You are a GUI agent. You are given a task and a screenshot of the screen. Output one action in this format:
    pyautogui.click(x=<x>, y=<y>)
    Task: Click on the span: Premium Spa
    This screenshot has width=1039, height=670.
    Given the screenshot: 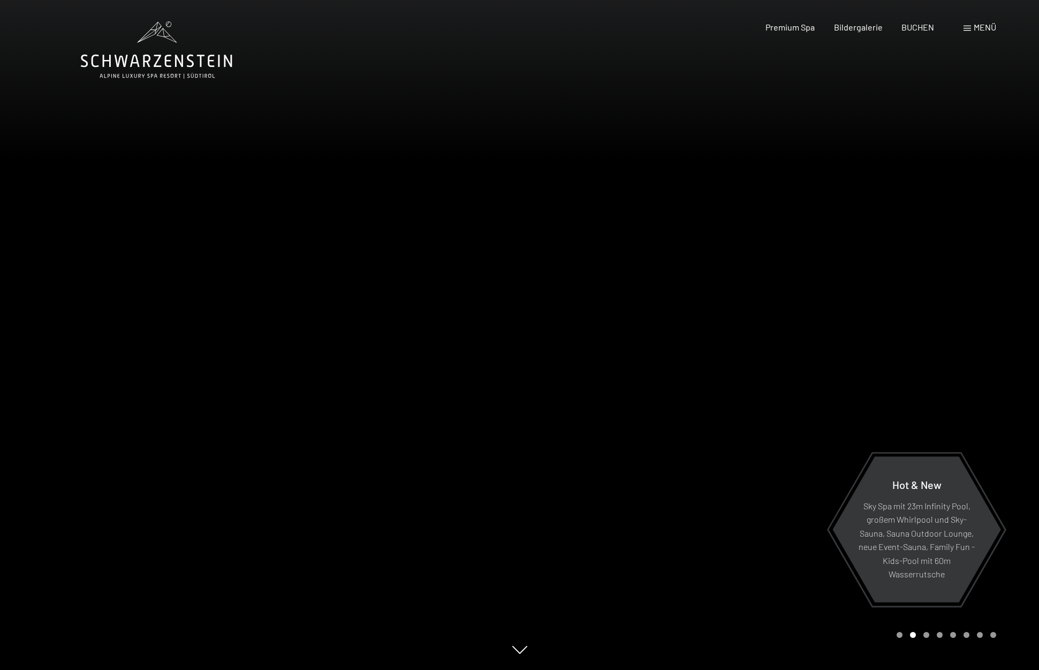 What is the action you would take?
    pyautogui.click(x=790, y=27)
    